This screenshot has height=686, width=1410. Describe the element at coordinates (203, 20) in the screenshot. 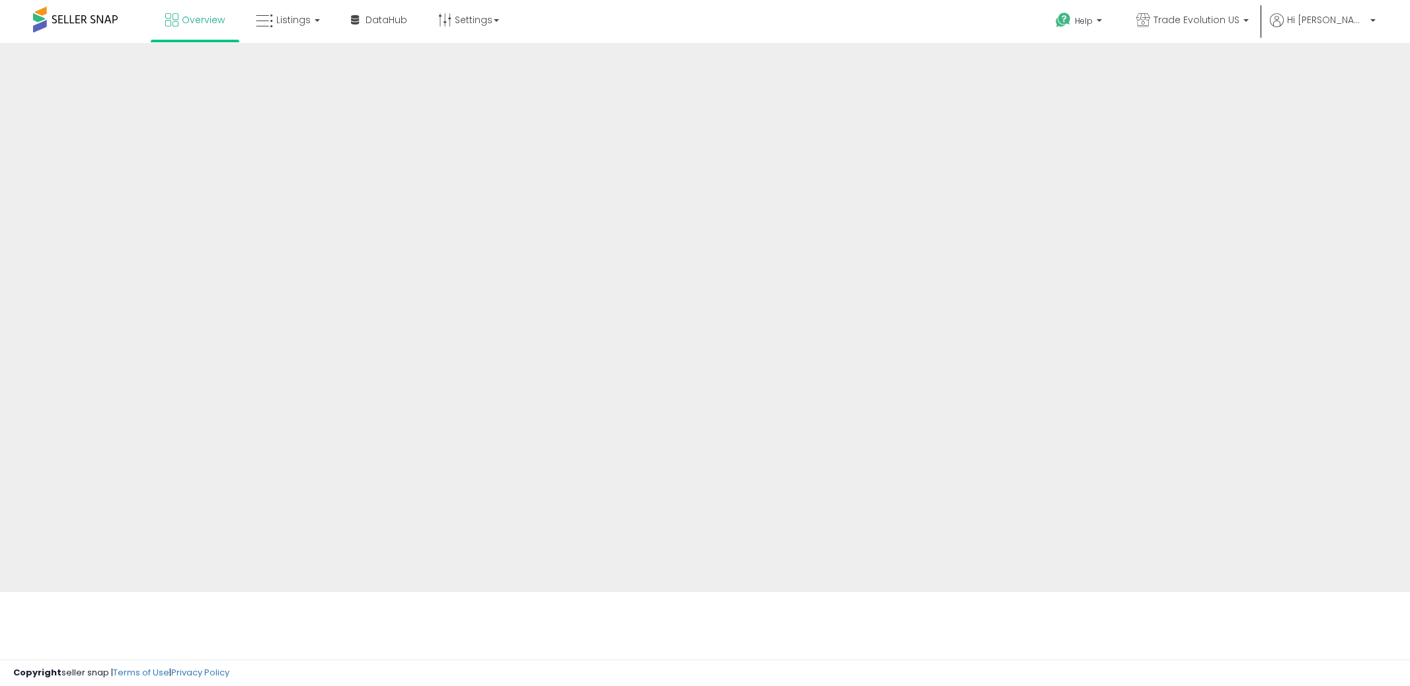

I see `span: Overview` at that location.